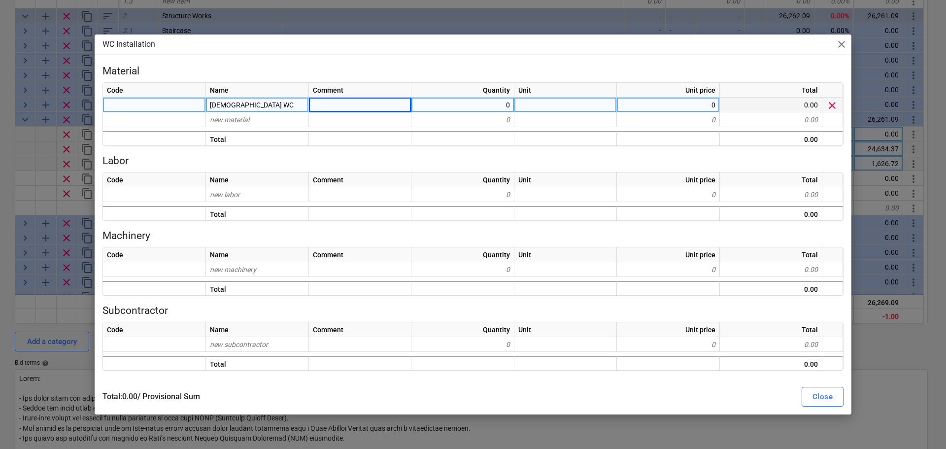  I want to click on span: close, so click(842, 44).